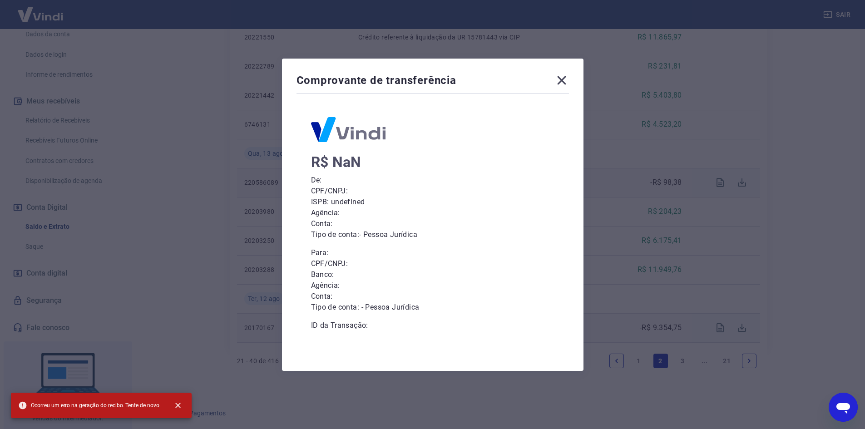 This screenshot has width=865, height=429. What do you see at coordinates (433, 202) in the screenshot?
I see `p: ISPB: undefined` at bounding box center [433, 202].